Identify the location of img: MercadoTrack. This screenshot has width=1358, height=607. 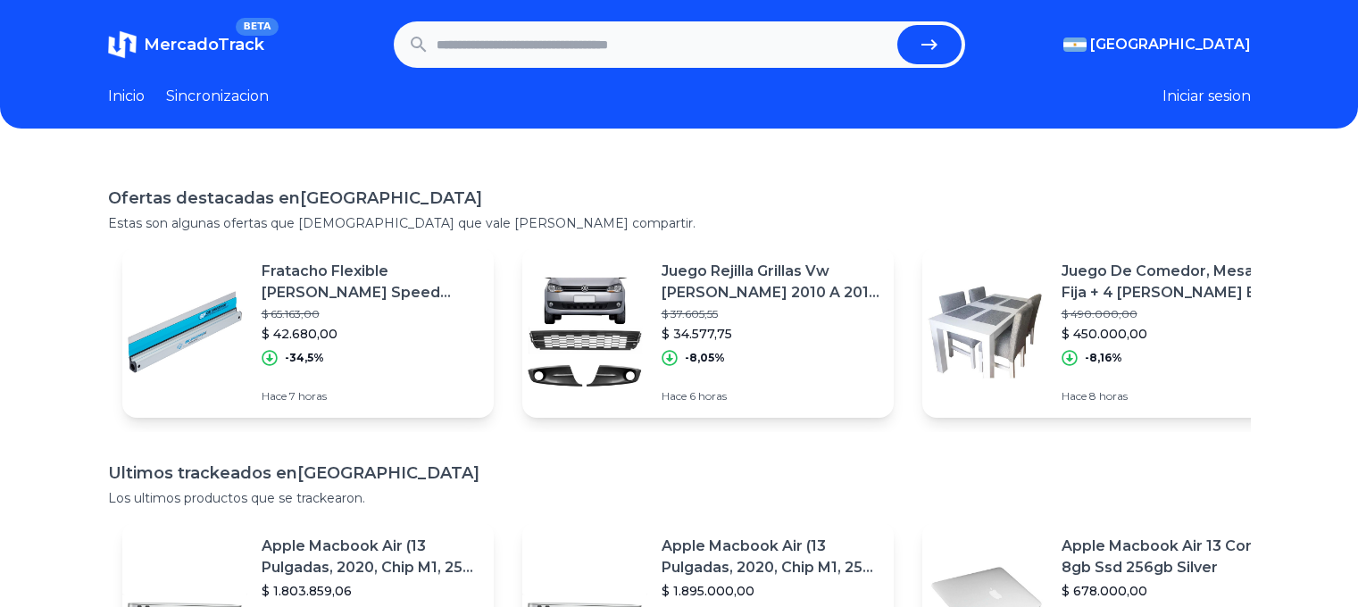
(122, 45).